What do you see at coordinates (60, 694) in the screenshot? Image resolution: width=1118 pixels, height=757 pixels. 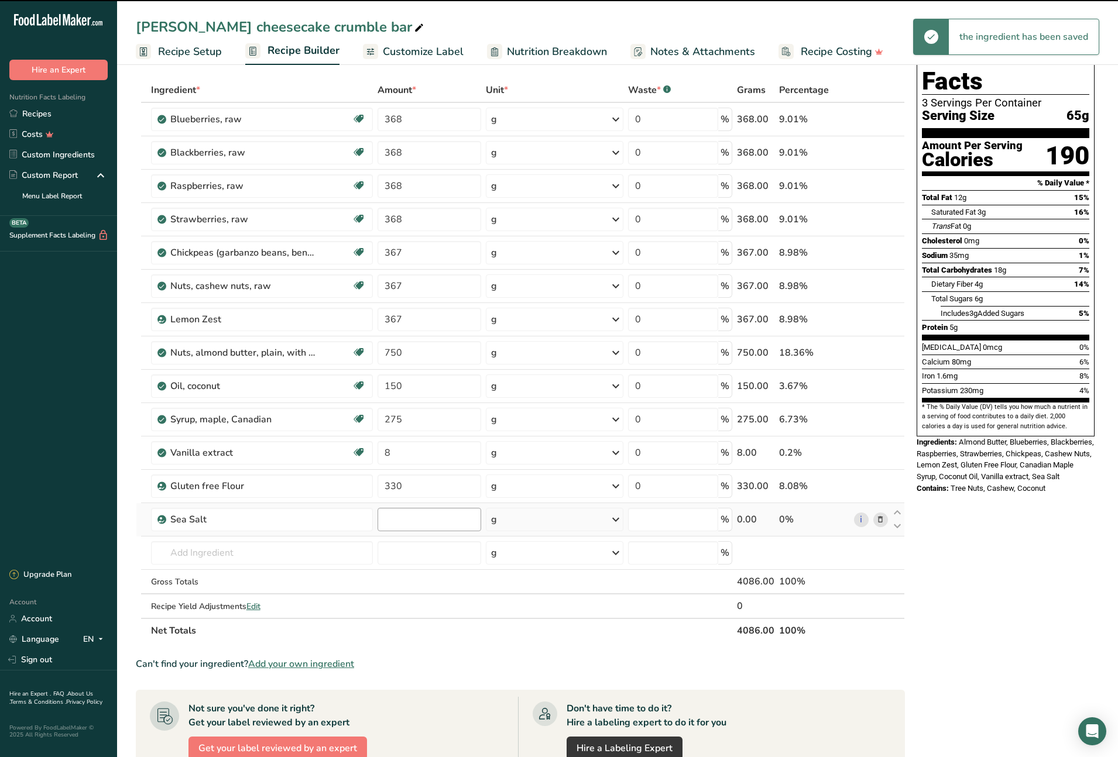 I see `a: FAQ .` at bounding box center [60, 694].